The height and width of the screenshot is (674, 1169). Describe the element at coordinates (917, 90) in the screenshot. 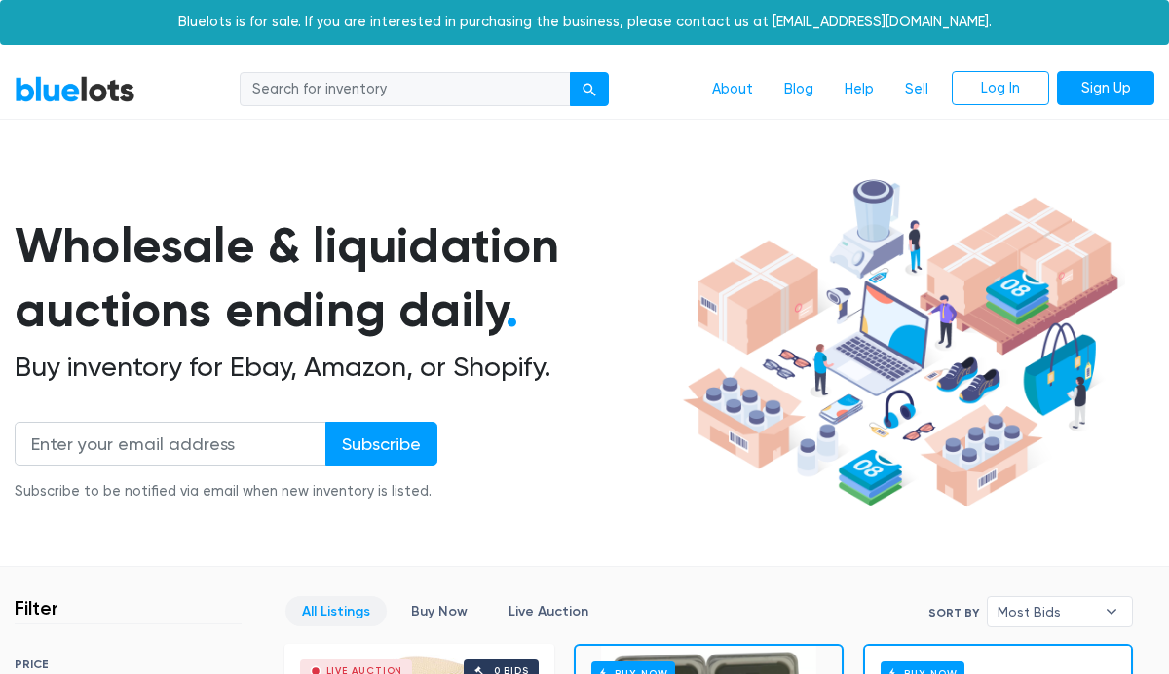

I see `a: Sell` at that location.